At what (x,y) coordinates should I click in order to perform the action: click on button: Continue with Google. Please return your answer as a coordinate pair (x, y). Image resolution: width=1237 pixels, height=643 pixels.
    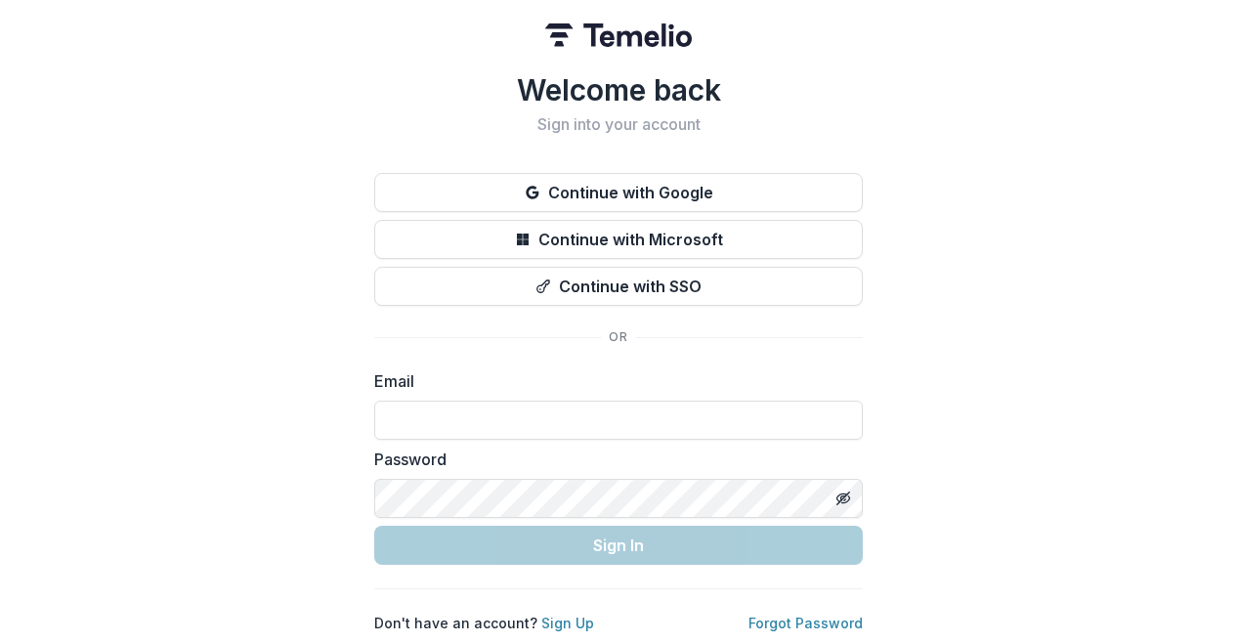
    Looking at the image, I should click on (619, 193).